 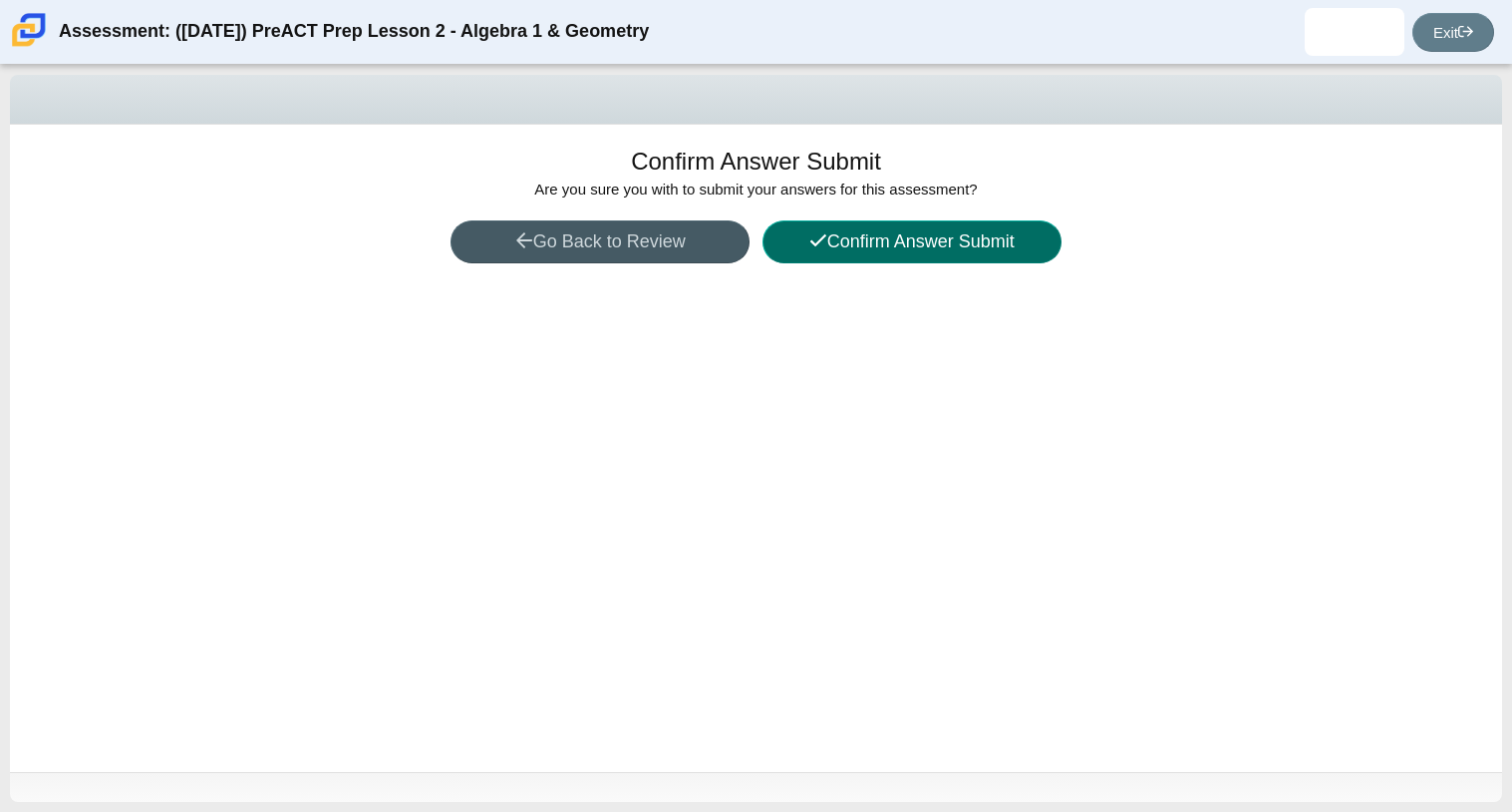 What do you see at coordinates (756, 189) in the screenshot?
I see `span: Are you sure you with to submit your answers for this assessment?` at bounding box center [756, 189].